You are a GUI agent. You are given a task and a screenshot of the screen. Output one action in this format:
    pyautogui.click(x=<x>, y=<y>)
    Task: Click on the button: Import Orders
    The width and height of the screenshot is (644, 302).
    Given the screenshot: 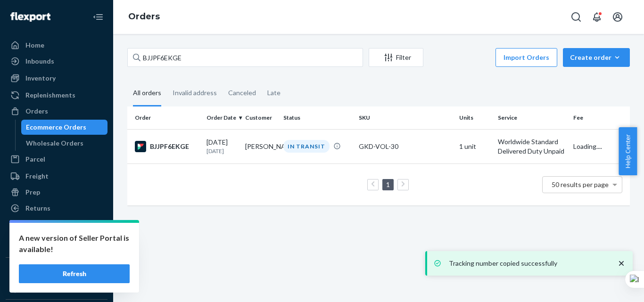 What is the action you would take?
    pyautogui.click(x=526, y=58)
    